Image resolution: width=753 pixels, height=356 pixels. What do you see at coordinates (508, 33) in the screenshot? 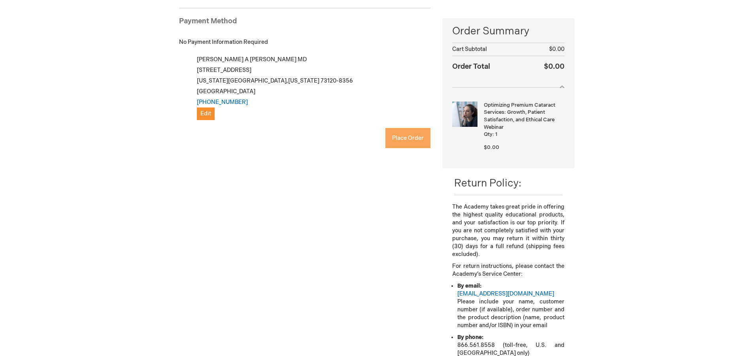
I see `span: Order Summary` at bounding box center [508, 33].